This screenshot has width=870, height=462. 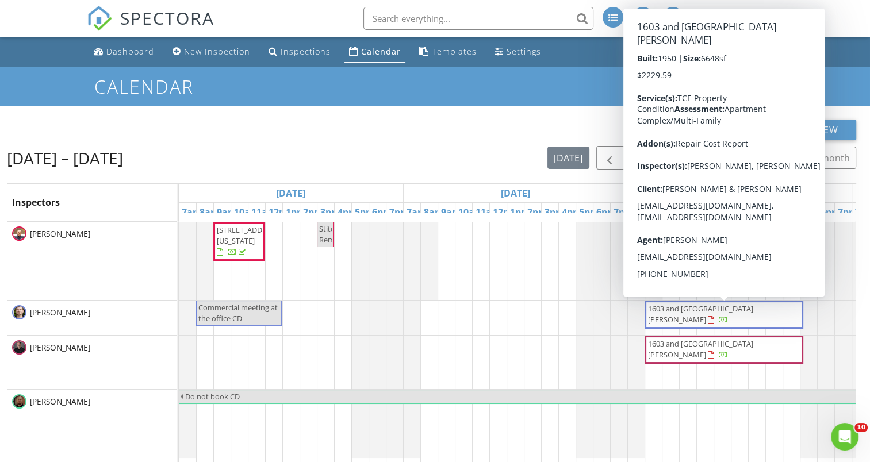 What do you see at coordinates (435, 86) in the screenshot?
I see `h1: Calendar` at bounding box center [435, 86].